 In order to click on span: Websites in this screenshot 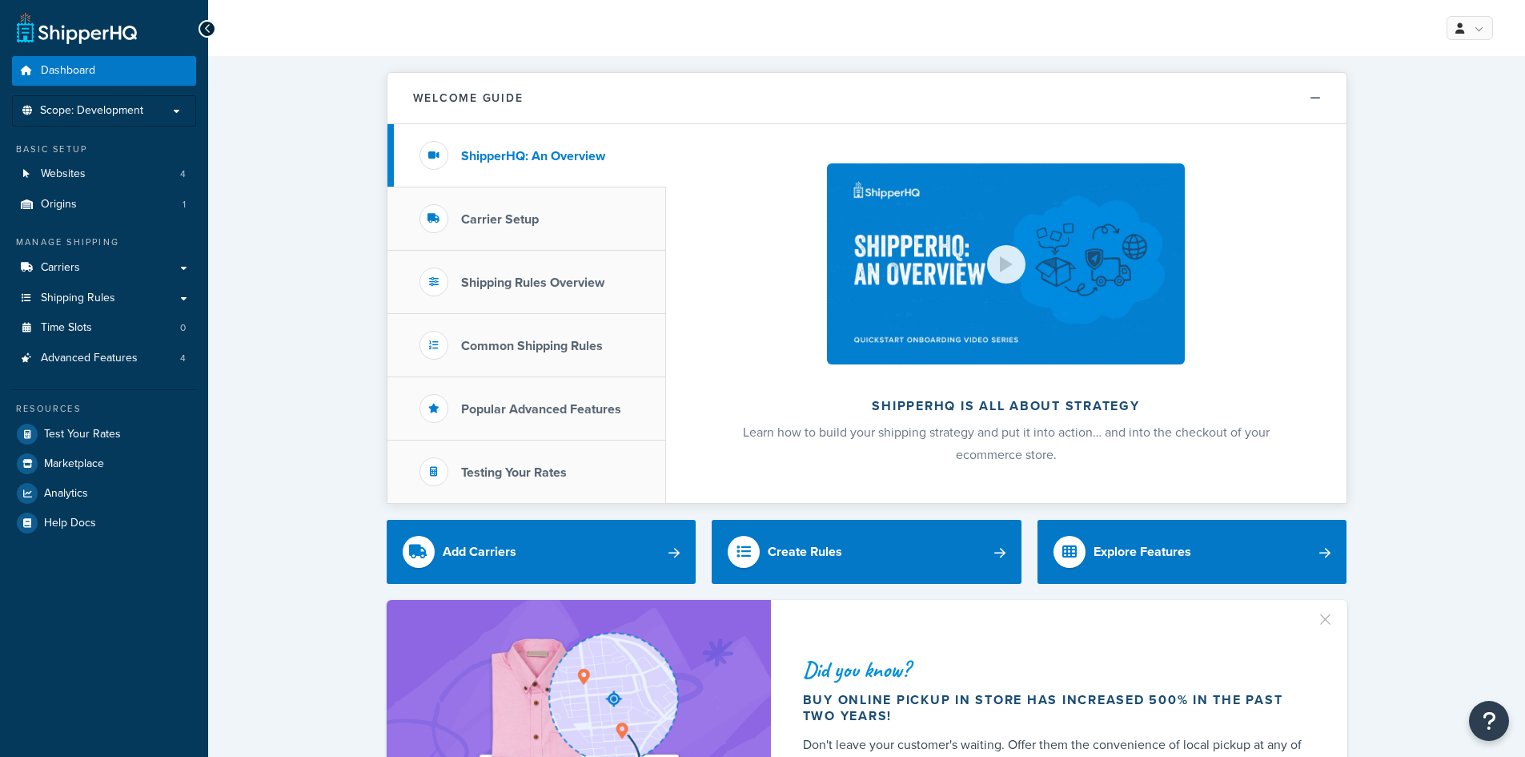, I will do `click(63, 174)`.